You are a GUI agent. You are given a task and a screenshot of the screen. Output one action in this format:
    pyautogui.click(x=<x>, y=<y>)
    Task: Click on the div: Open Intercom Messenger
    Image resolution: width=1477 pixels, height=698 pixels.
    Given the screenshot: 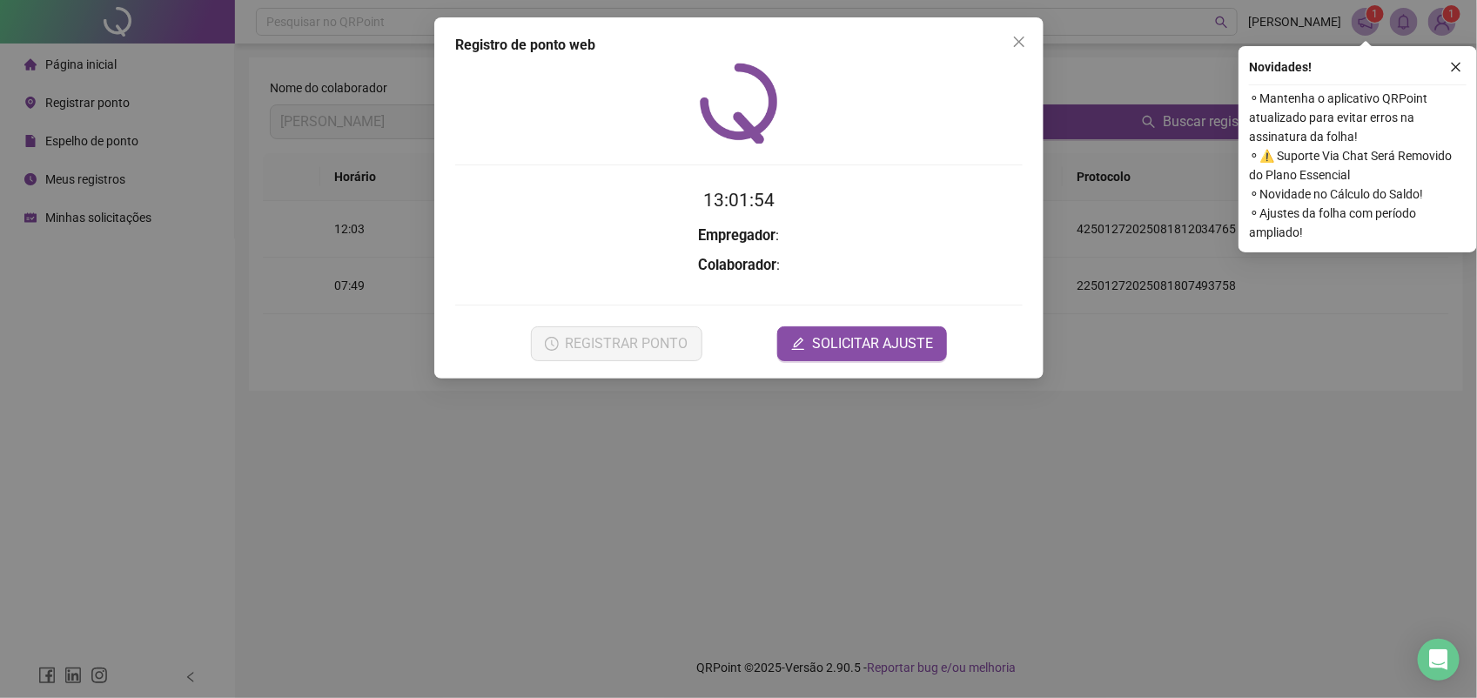 What is the action you would take?
    pyautogui.click(x=1439, y=660)
    